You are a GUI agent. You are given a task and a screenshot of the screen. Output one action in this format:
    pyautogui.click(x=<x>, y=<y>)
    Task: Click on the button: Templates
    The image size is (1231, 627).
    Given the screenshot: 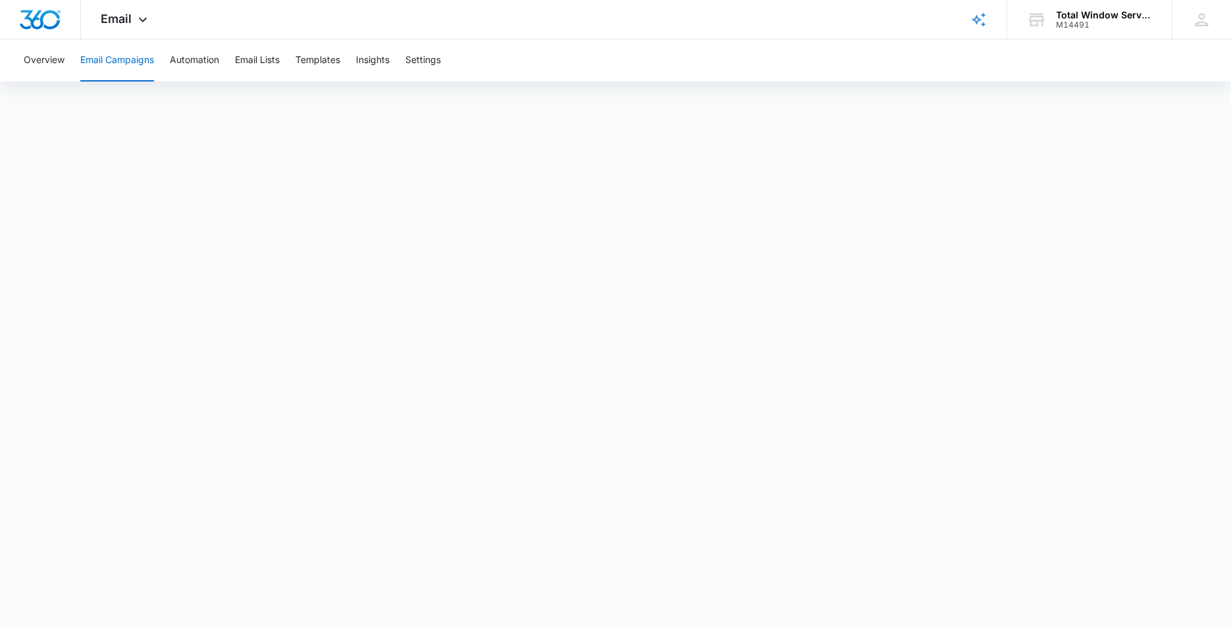 What is the action you would take?
    pyautogui.click(x=318, y=61)
    